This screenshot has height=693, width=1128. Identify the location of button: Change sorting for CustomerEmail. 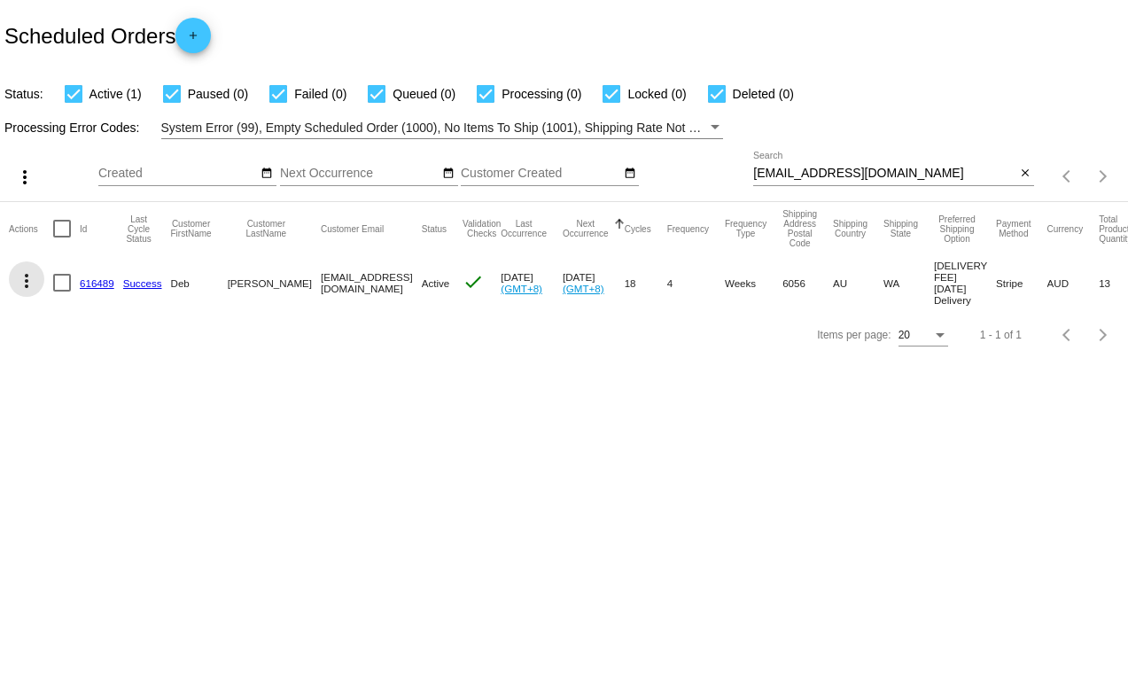
(352, 229).